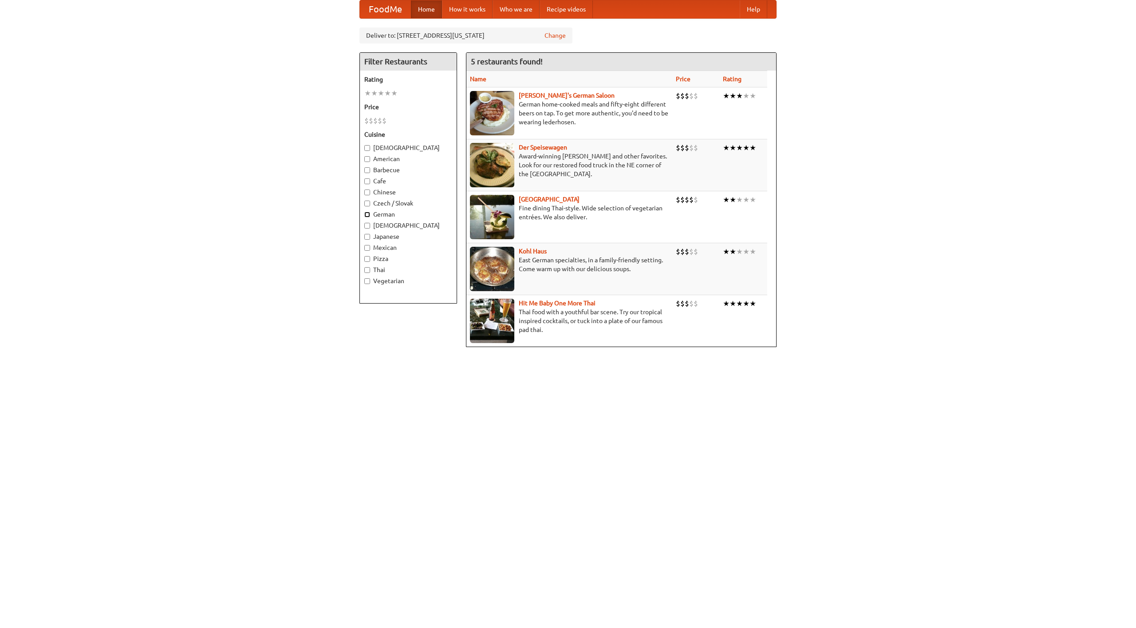  I want to click on label: Chinese, so click(408, 192).